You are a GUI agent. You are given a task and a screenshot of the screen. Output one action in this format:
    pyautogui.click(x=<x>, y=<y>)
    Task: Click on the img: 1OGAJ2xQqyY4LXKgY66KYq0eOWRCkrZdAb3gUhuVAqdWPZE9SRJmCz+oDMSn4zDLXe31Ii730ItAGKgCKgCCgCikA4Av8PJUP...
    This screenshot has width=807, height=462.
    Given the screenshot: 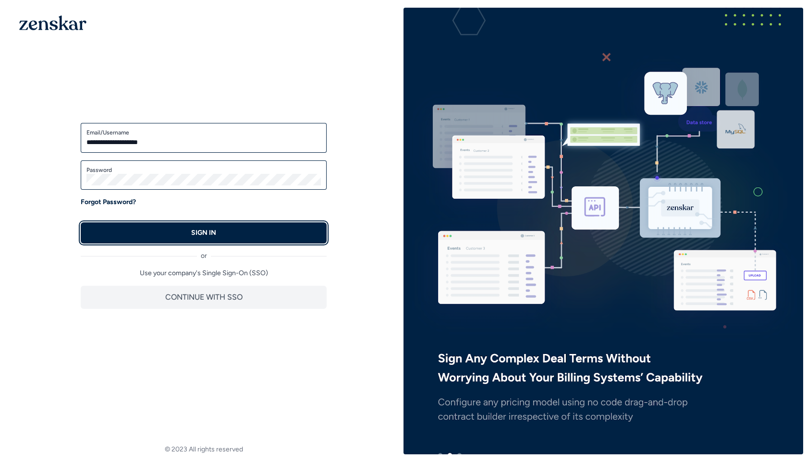 What is the action you would take?
    pyautogui.click(x=53, y=23)
    